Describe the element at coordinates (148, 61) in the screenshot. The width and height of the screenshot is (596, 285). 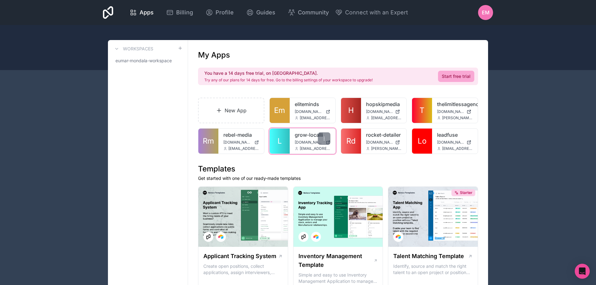
I see `a: eumar-mondala-workspace` at that location.